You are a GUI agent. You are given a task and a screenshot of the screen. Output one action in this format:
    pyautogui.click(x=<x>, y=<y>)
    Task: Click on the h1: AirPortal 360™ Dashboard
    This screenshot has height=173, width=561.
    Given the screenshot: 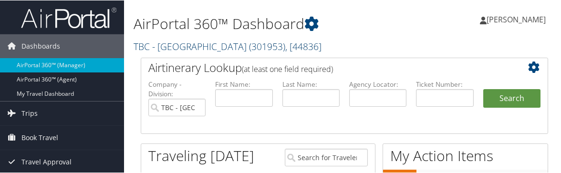 What is the action you would take?
    pyautogui.click(x=274, y=23)
    